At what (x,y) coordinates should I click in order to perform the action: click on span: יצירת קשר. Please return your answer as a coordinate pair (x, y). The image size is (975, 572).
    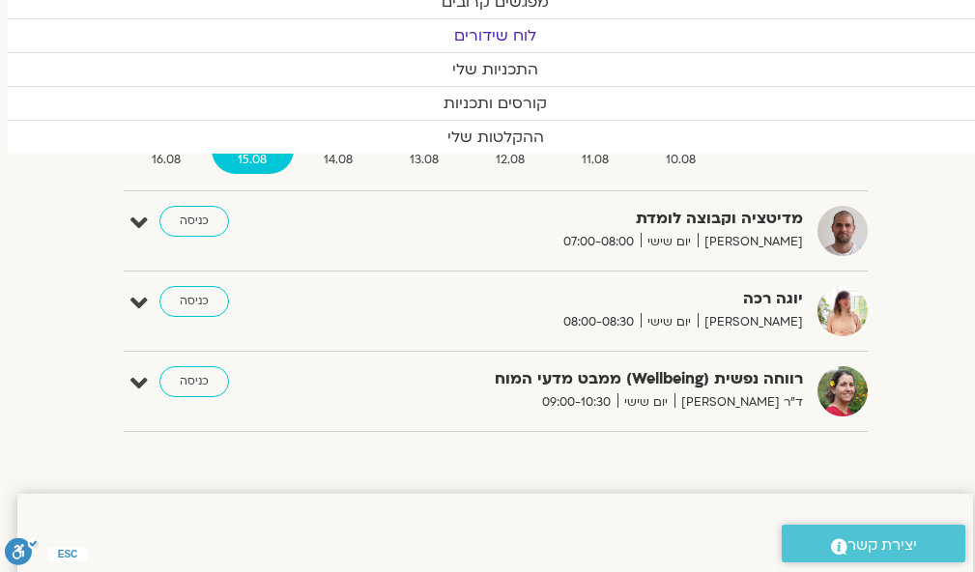
    Looking at the image, I should click on (882, 545).